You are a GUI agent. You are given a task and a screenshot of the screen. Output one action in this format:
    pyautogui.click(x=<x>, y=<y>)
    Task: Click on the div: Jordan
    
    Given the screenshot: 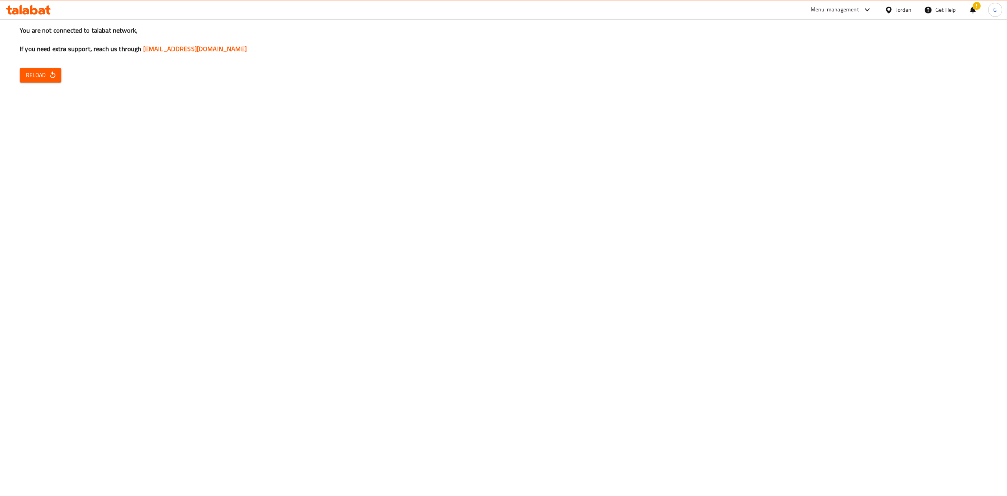 What is the action you would take?
    pyautogui.click(x=904, y=10)
    